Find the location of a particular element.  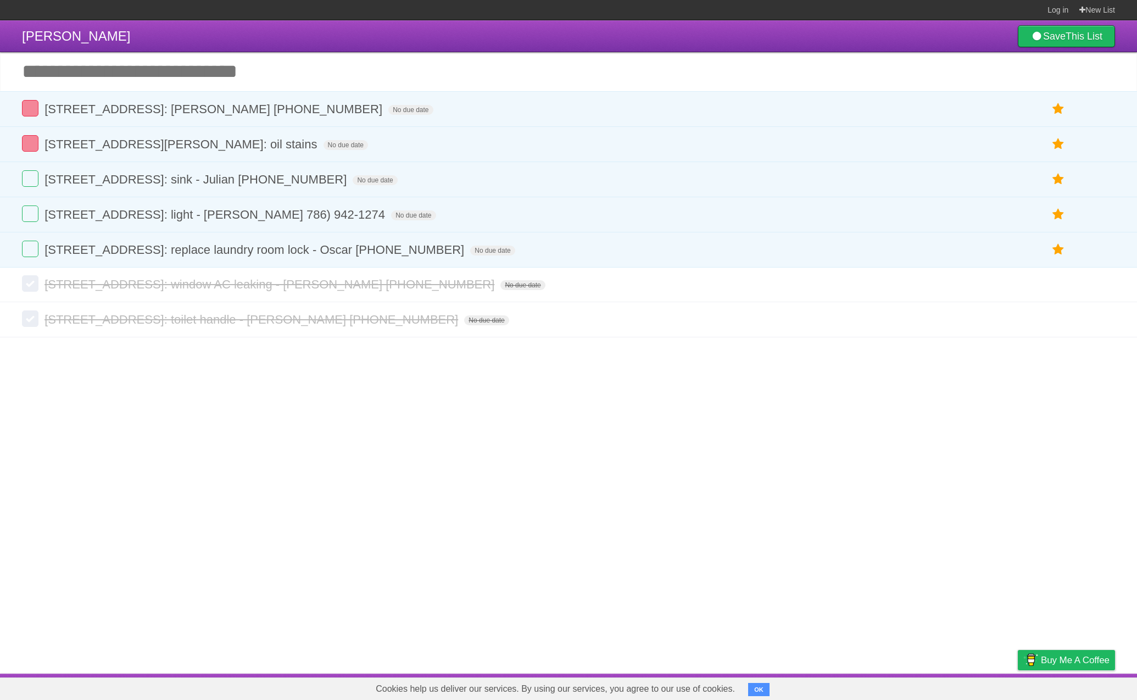

a: Buy me a coffee is located at coordinates (1067, 660).